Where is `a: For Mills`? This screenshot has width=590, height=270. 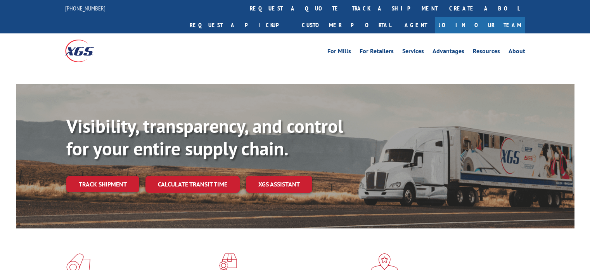 a: For Mills is located at coordinates (339, 52).